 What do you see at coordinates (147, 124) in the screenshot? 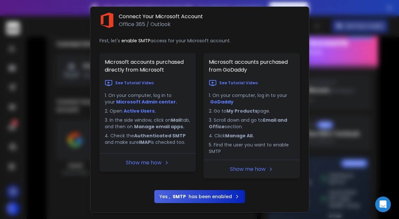
I see `li: 3. In the side window, click on tab, and then on` at bounding box center [147, 124].